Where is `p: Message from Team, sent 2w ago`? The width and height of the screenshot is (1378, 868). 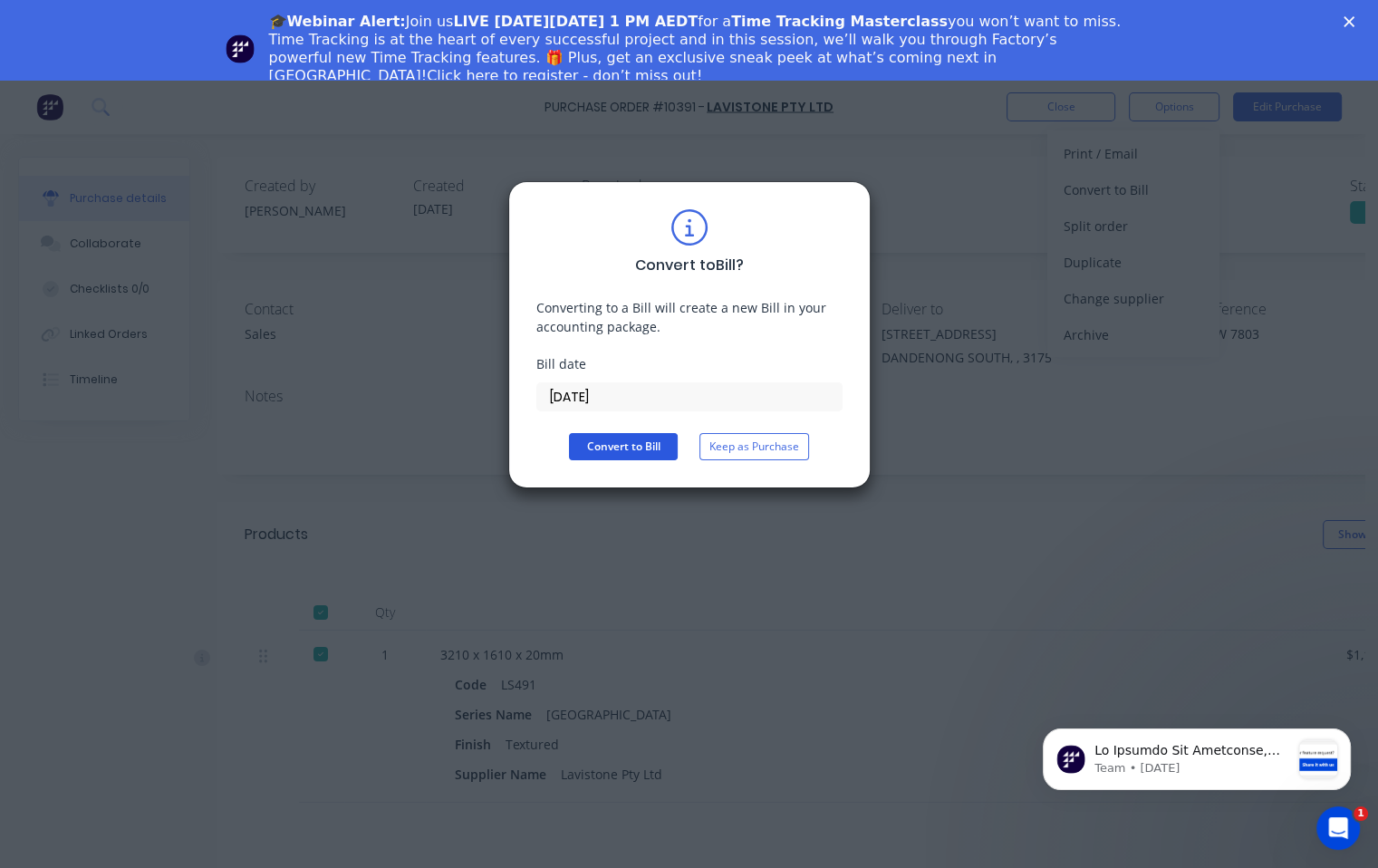
p: Message from Team, sent 2w ago is located at coordinates (176, 76).